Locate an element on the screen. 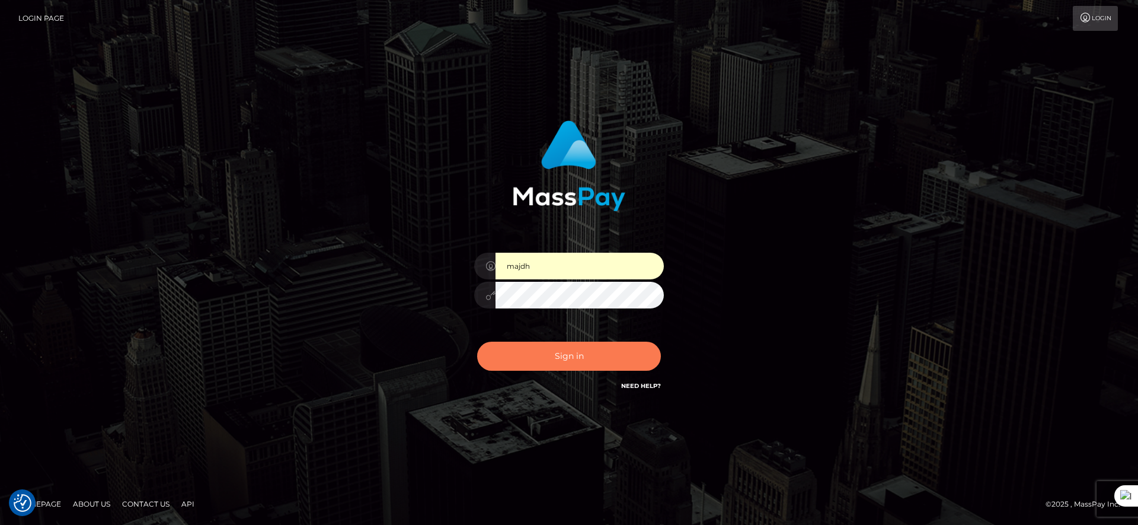 The height and width of the screenshot is (525, 1138). a: Login Page is located at coordinates (41, 18).